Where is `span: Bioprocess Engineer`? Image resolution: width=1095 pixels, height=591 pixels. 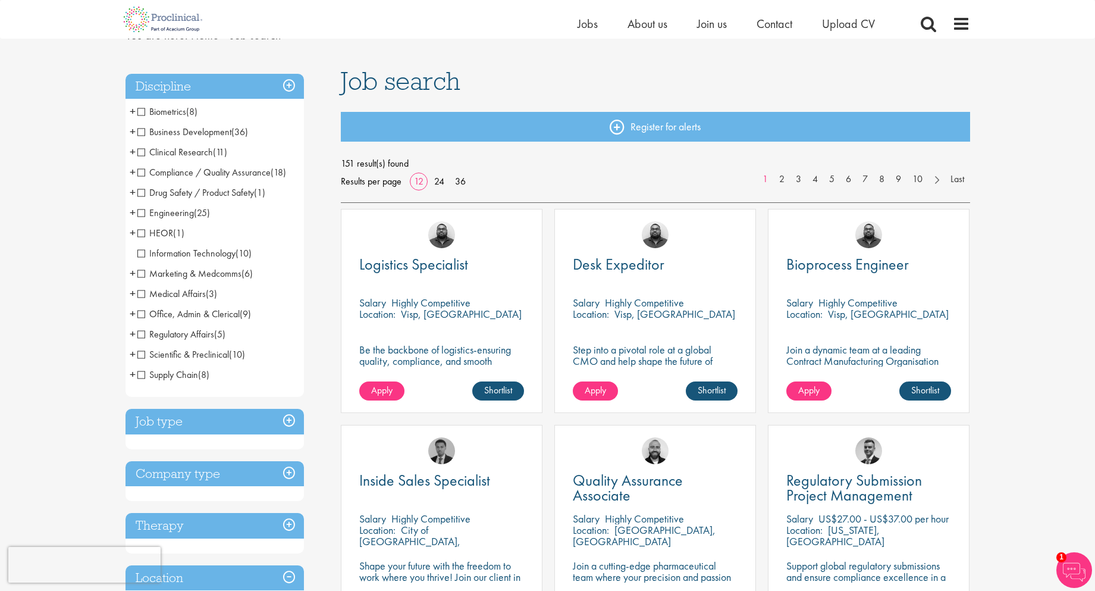 span: Bioprocess Engineer is located at coordinates (848, 264).